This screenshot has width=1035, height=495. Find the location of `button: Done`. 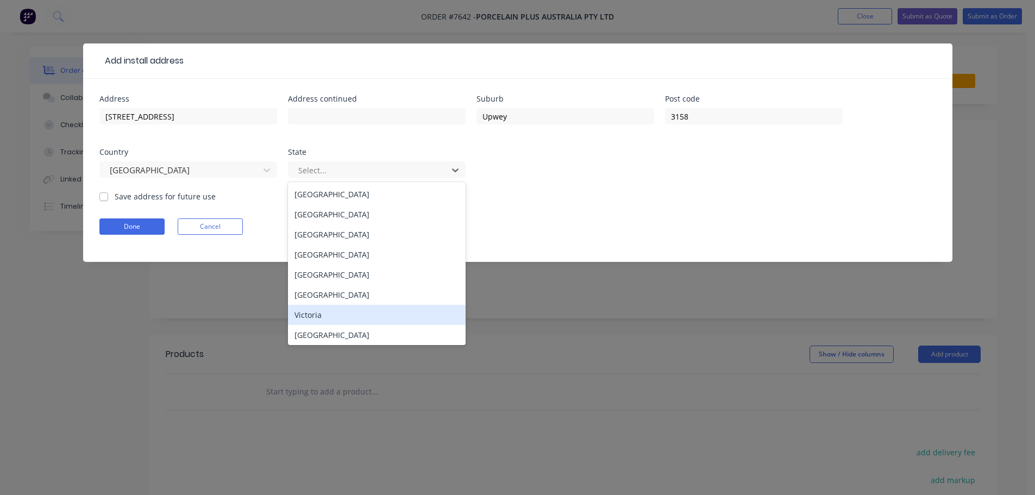

button: Done is located at coordinates (132, 226).